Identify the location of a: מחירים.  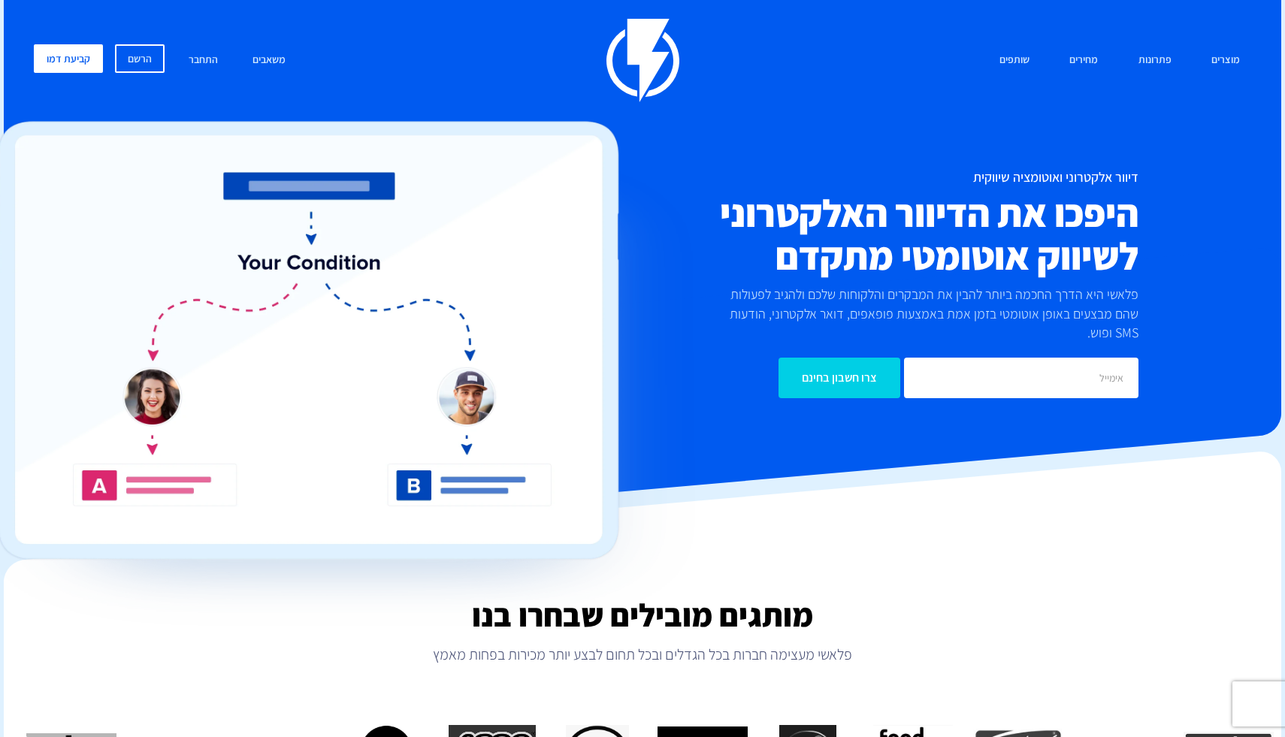
(1084, 60).